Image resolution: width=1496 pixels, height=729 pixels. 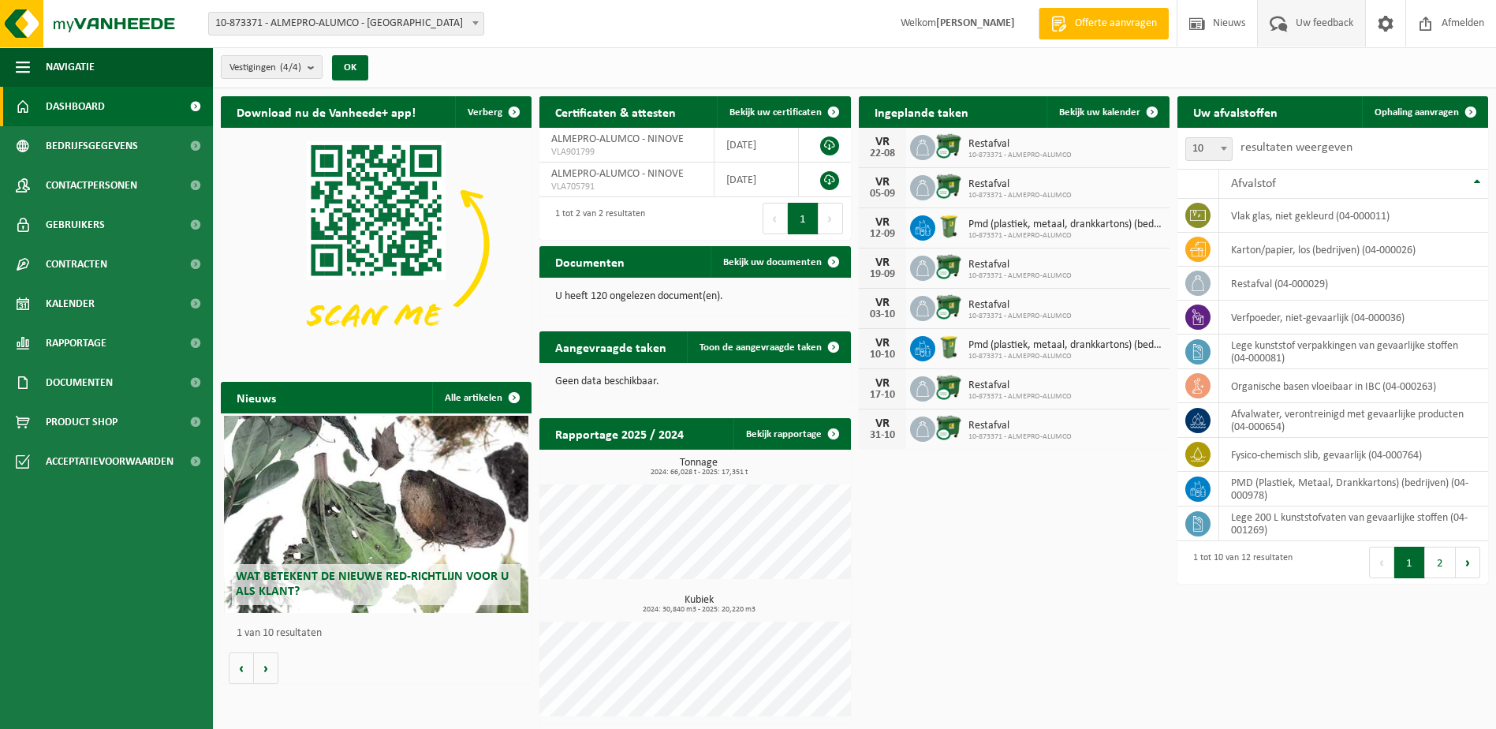 What do you see at coordinates (883, 154) in the screenshot?
I see `div: 22-08` at bounding box center [883, 154].